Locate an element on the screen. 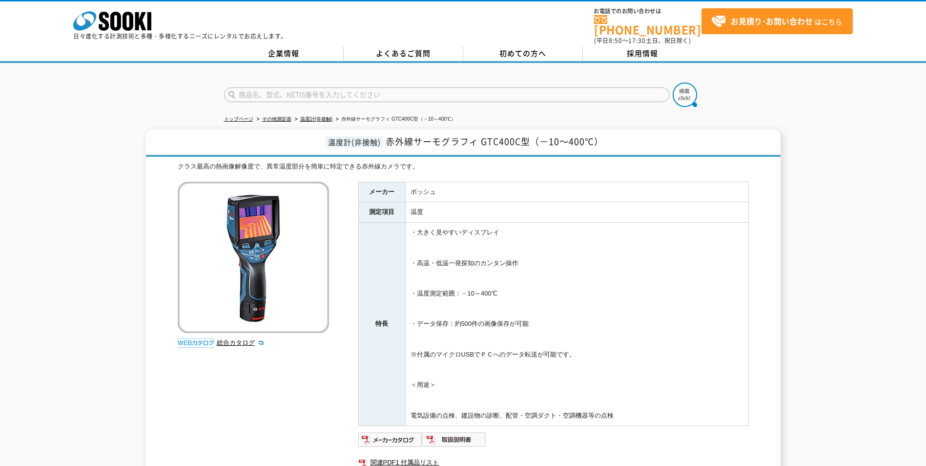 The image size is (926, 466). a: 取扱説明書 is located at coordinates (454, 442).